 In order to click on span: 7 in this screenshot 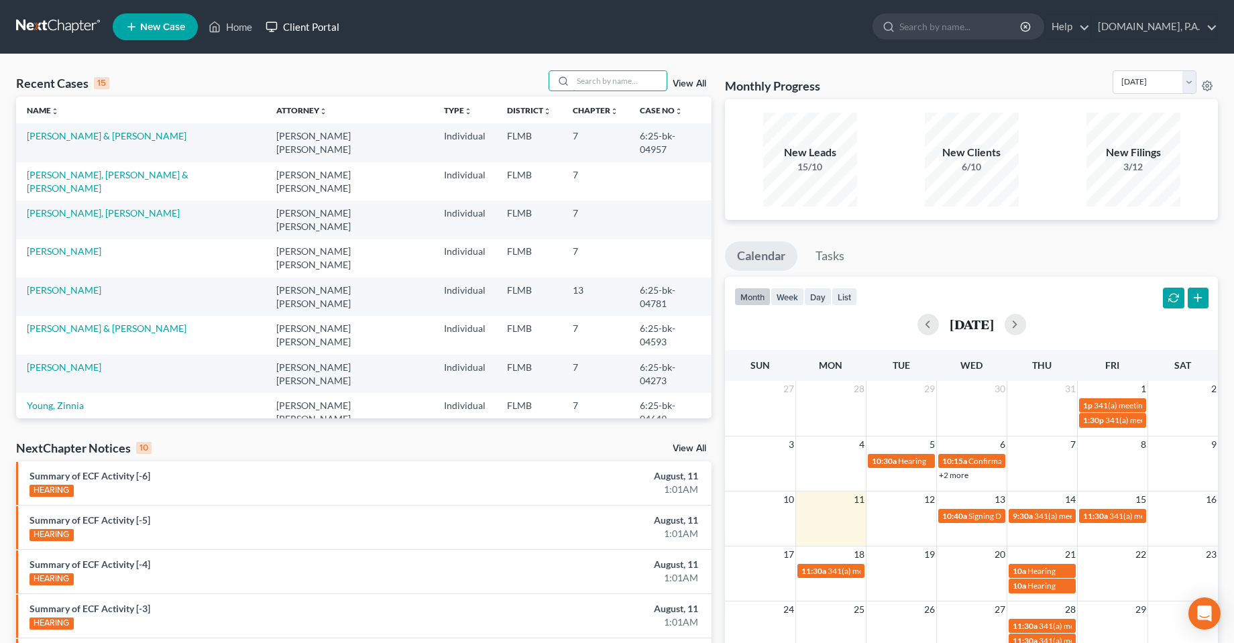, I will do `click(1073, 445)`.